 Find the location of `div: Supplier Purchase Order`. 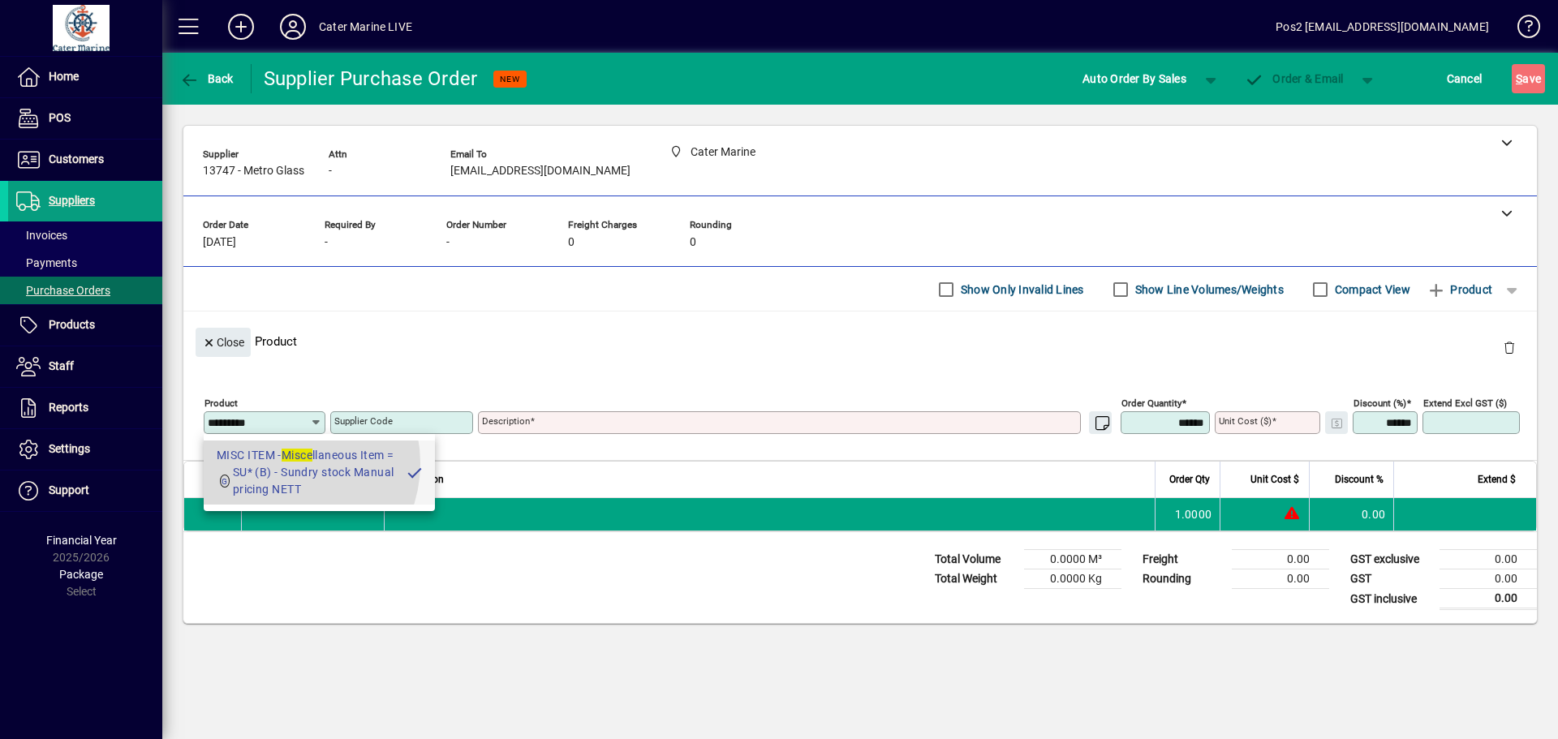

div: Supplier Purchase Order is located at coordinates (371, 79).